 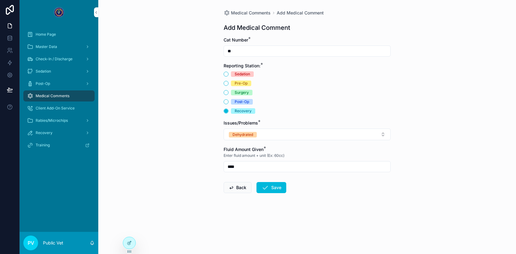 I want to click on span: Master Data, so click(x=46, y=47).